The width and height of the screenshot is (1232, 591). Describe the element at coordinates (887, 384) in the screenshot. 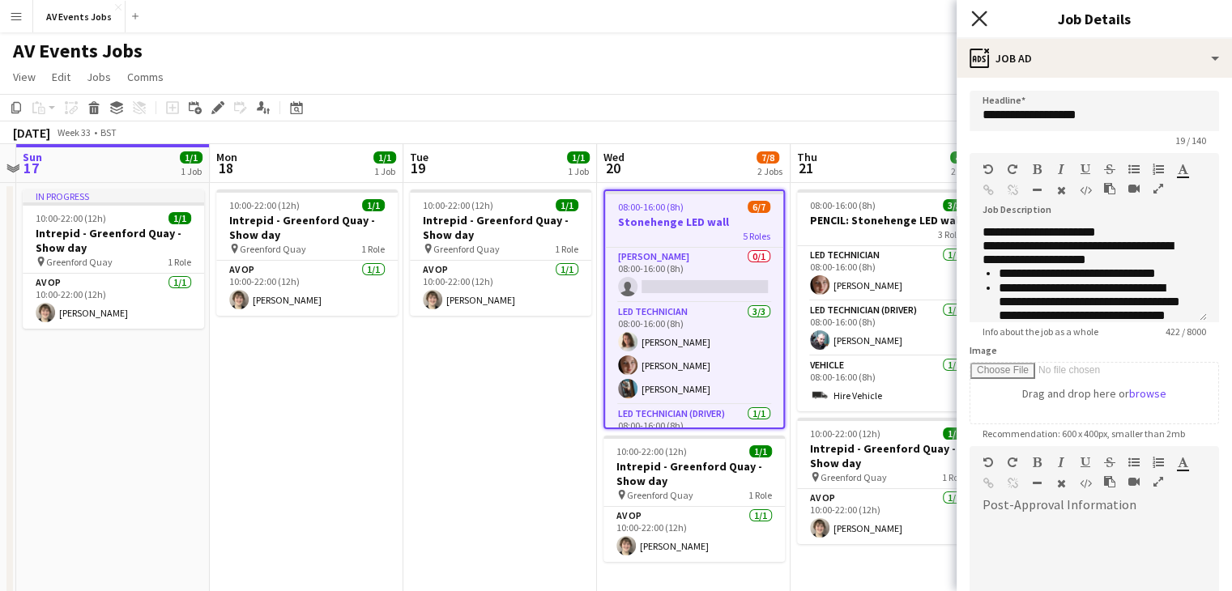

I see `app-card-role: Vehicle1/108:00-16:00 (8h)Hire Vehicle` at that location.